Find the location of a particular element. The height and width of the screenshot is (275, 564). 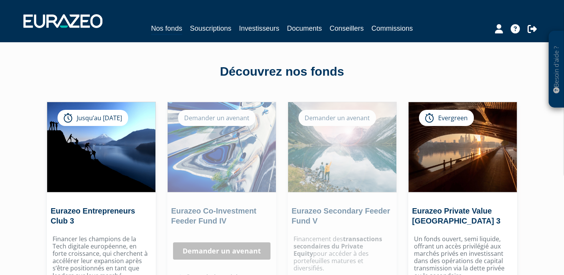

a: Demander un avenant is located at coordinates (222, 251).